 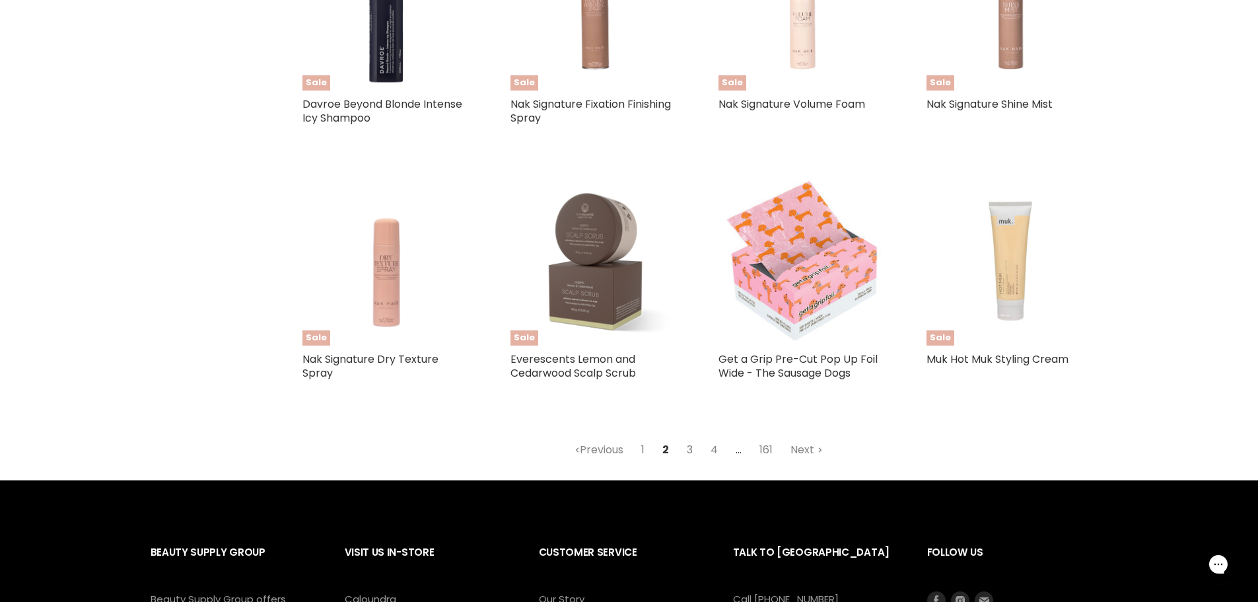 What do you see at coordinates (997, 359) in the screenshot?
I see `a: Muk Hot Muk Styling Cream` at bounding box center [997, 359].